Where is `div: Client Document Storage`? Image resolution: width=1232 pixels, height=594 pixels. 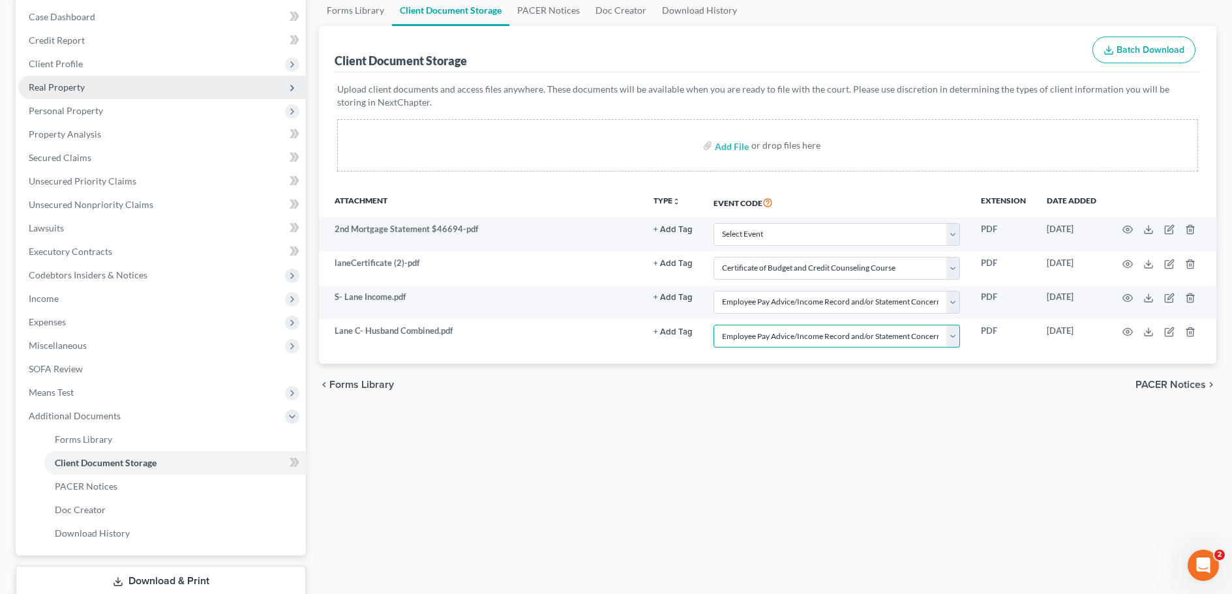
div: Client Document Storage is located at coordinates (401, 61).